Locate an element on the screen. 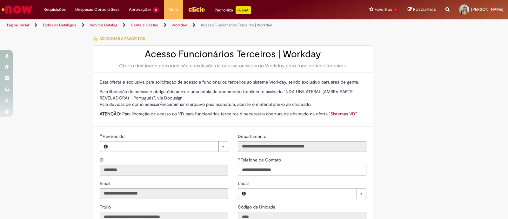 This screenshot has width=508, height=219. a: Sistemas VD is located at coordinates (343, 114).